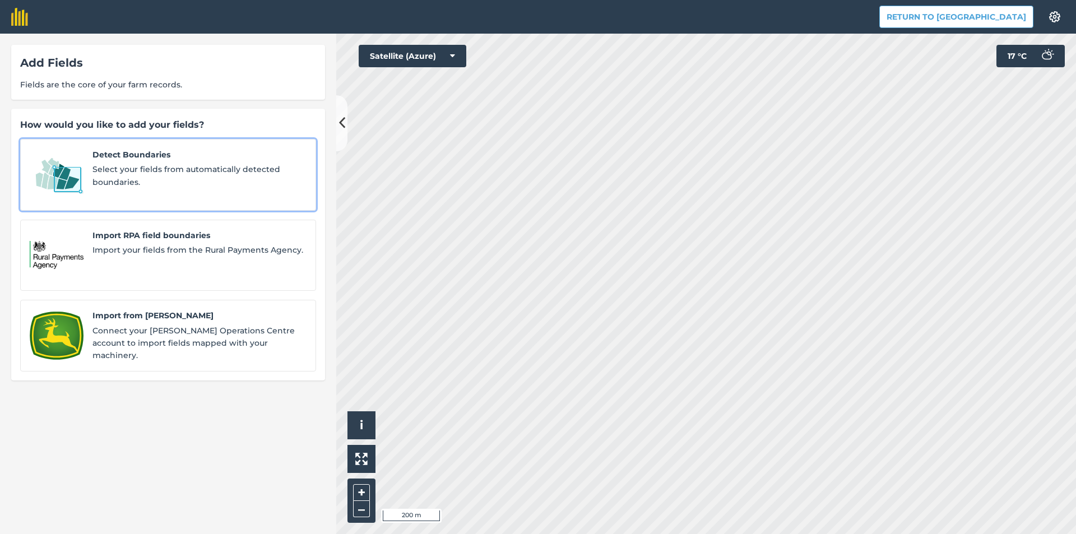  I want to click on img: svg+xml;base64,PD94bWwgdmVyc2lvbj0iMS4wIiBlbmNvZGluZz0idXRmLTgiPz4KPCEtLSBHZW5lcmF0b3I6IEFkb2JlIE..., so click(1047, 56).